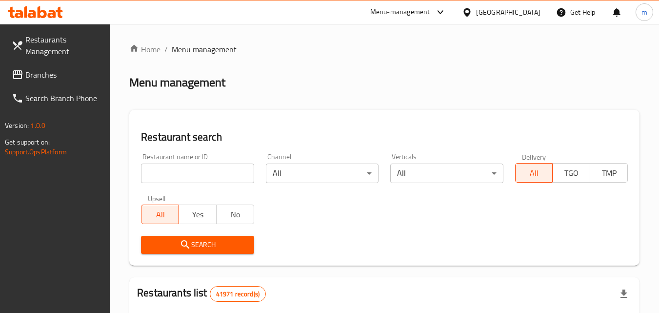 This screenshot has width=659, height=313. Describe the element at coordinates (197, 173) in the screenshot. I see `input: Search for restaurant name or ID..` at that location.